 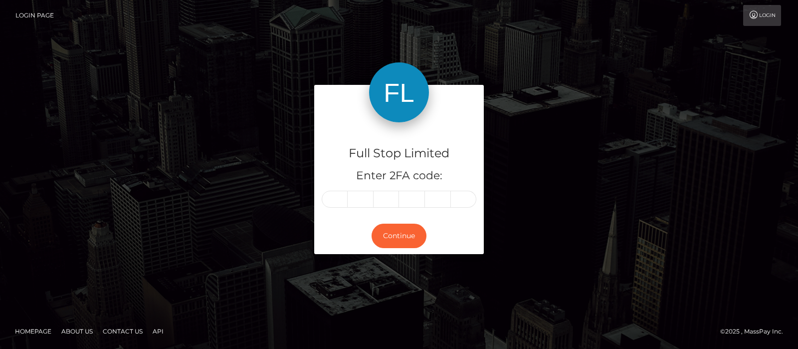 What do you see at coordinates (123, 331) in the screenshot?
I see `a: Contact Us` at bounding box center [123, 331].